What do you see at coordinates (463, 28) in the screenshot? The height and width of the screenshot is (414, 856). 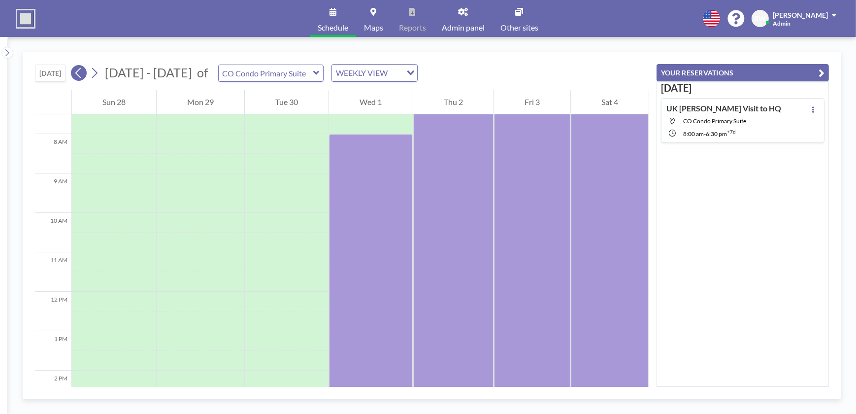 I see `span: Admin panel` at bounding box center [463, 28].